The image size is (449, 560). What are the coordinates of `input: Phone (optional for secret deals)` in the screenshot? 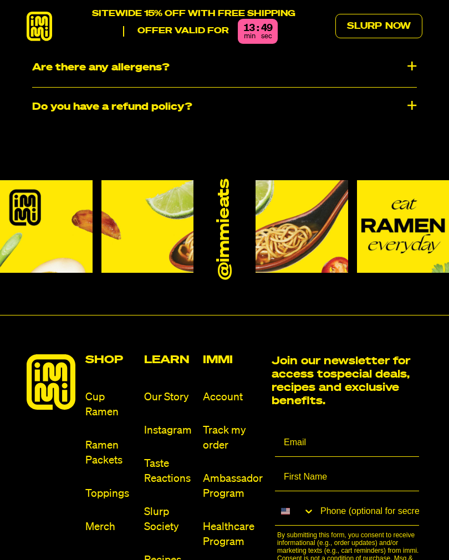 It's located at (367, 511).